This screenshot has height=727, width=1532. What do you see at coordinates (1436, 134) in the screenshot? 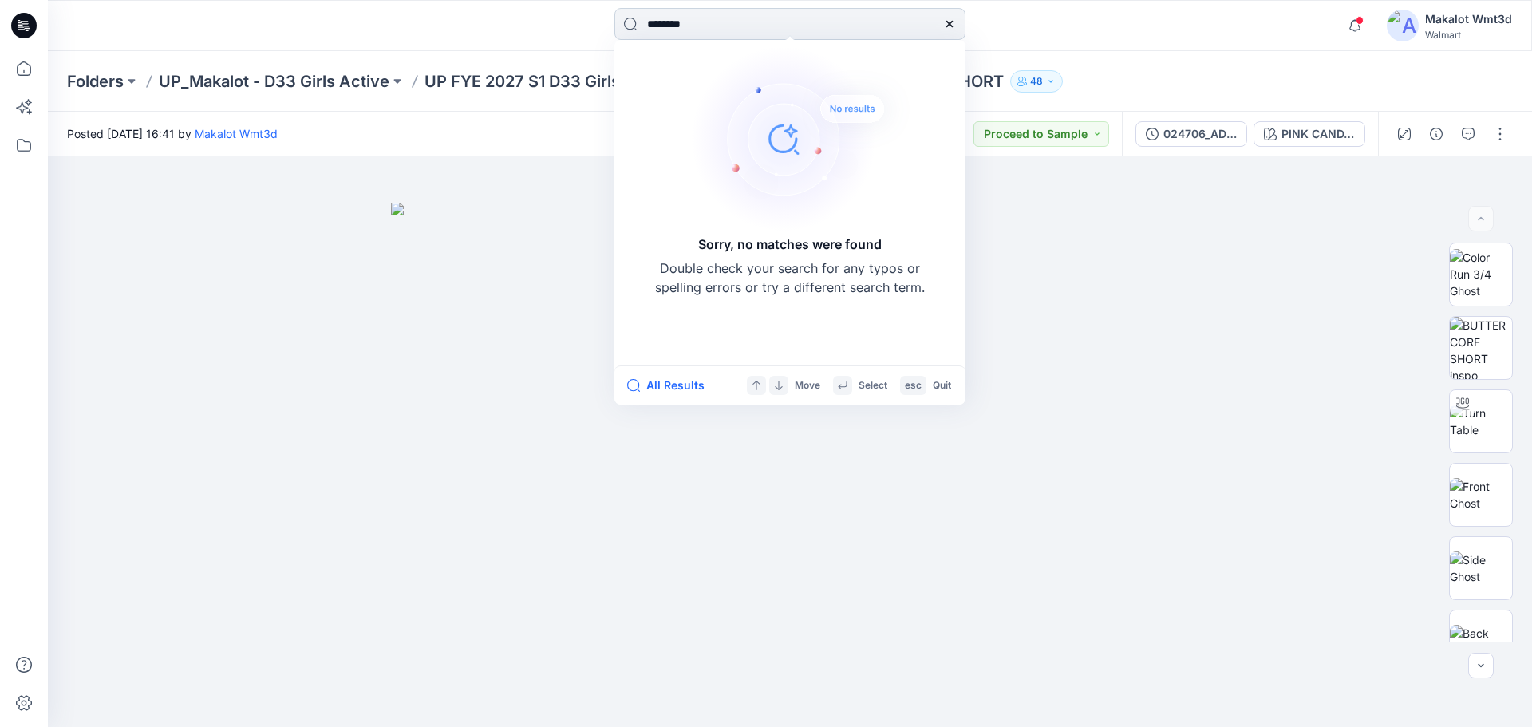
I see `button: Details` at bounding box center [1436, 134].